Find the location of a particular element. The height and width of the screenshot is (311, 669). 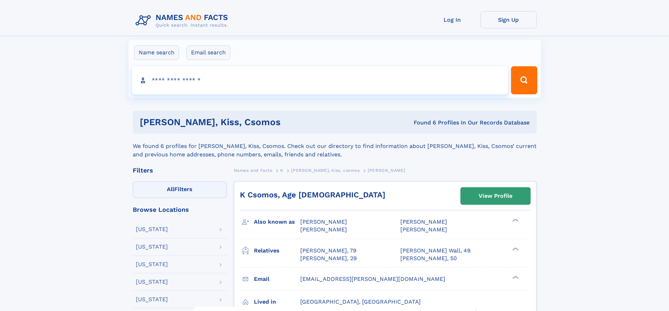

a: Names and Facts is located at coordinates (253, 170).